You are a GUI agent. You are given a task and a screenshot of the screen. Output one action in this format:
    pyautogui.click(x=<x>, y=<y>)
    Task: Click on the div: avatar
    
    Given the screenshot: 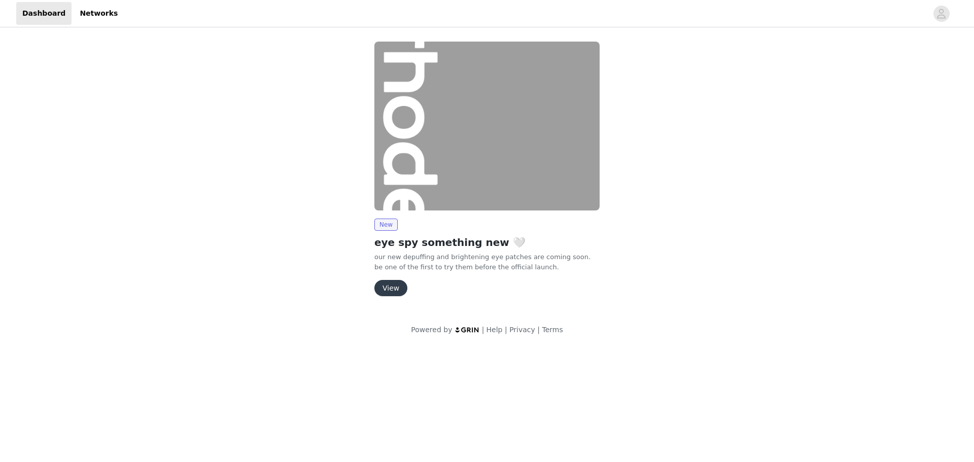 What is the action you would take?
    pyautogui.click(x=941, y=14)
    